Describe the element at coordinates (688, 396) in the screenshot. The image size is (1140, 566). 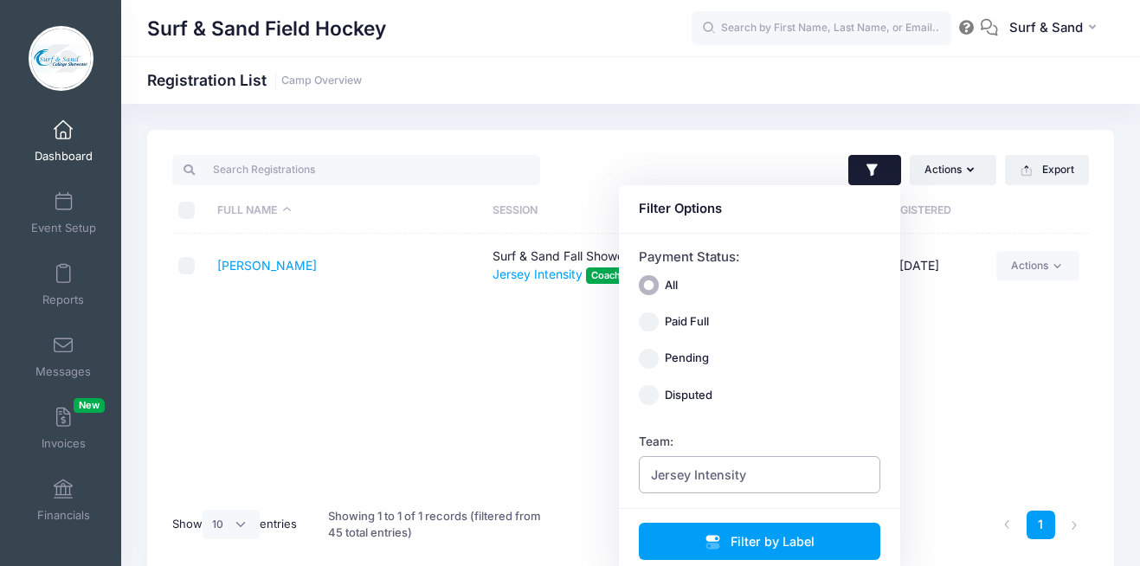
I see `label: Disputed` at that location.